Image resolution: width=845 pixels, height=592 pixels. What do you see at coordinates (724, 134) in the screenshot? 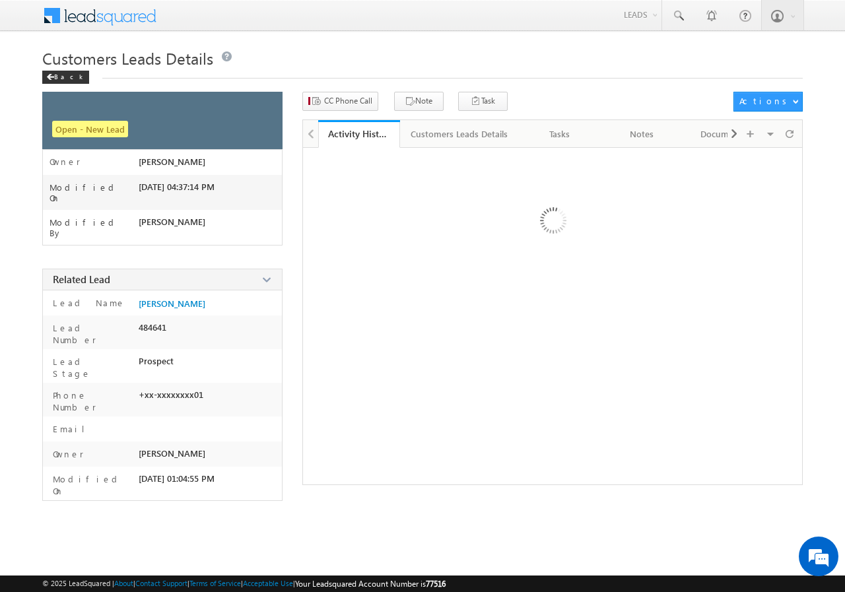
I see `a: Documents` at bounding box center [724, 134].